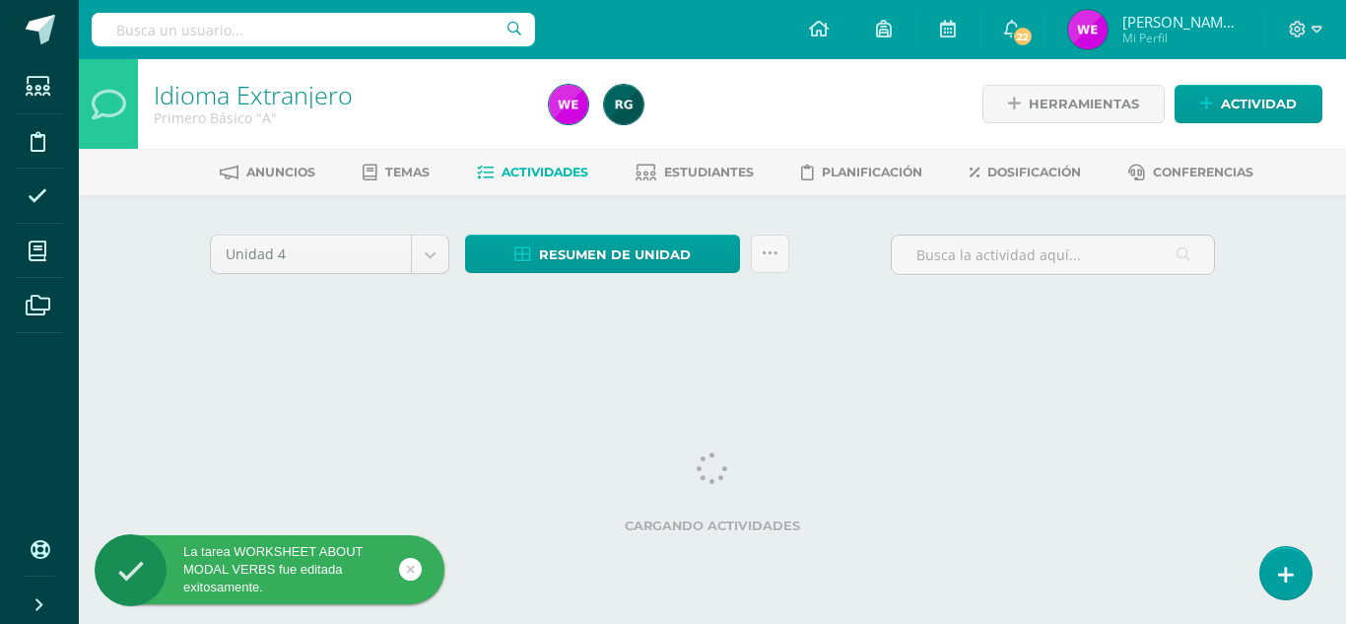 The width and height of the screenshot is (1346, 624). What do you see at coordinates (545, 172) in the screenshot?
I see `span: Actividades` at bounding box center [545, 172].